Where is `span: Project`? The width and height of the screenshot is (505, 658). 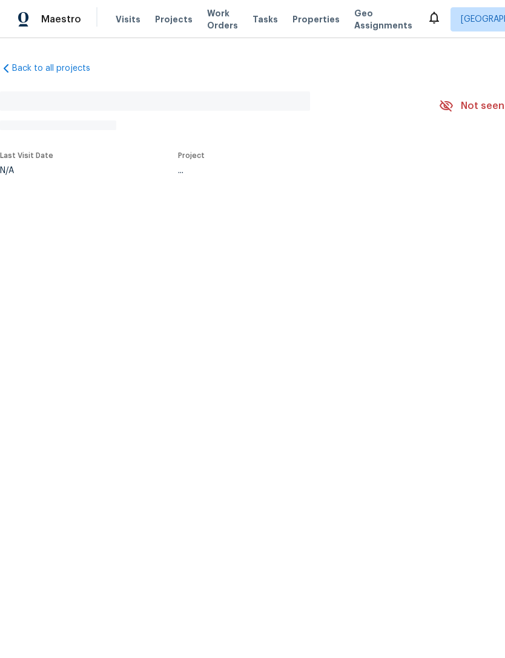 span: Project is located at coordinates (191, 155).